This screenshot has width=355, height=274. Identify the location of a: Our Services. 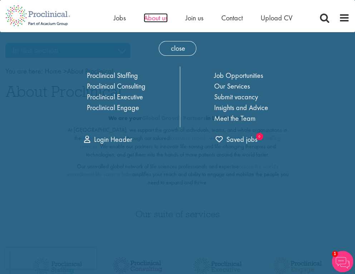
(232, 86).